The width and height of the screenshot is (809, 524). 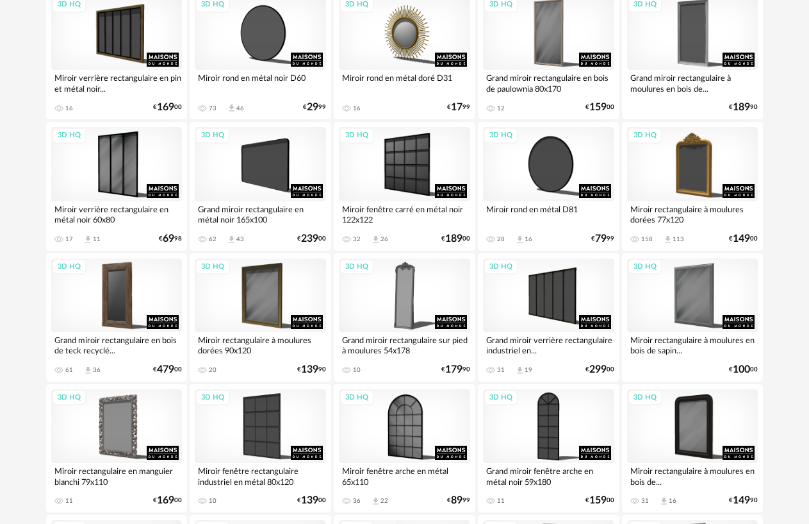 What do you see at coordinates (117, 345) in the screenshot?
I see `div: Grand miroir rectangulaire en bois de teck recyclé...` at bounding box center [117, 345].